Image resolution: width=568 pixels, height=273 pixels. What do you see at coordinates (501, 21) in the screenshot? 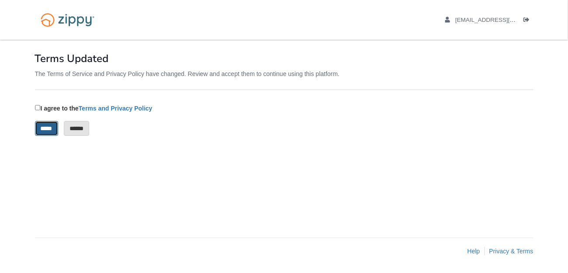
I see `a: edit profile` at bounding box center [501, 21].